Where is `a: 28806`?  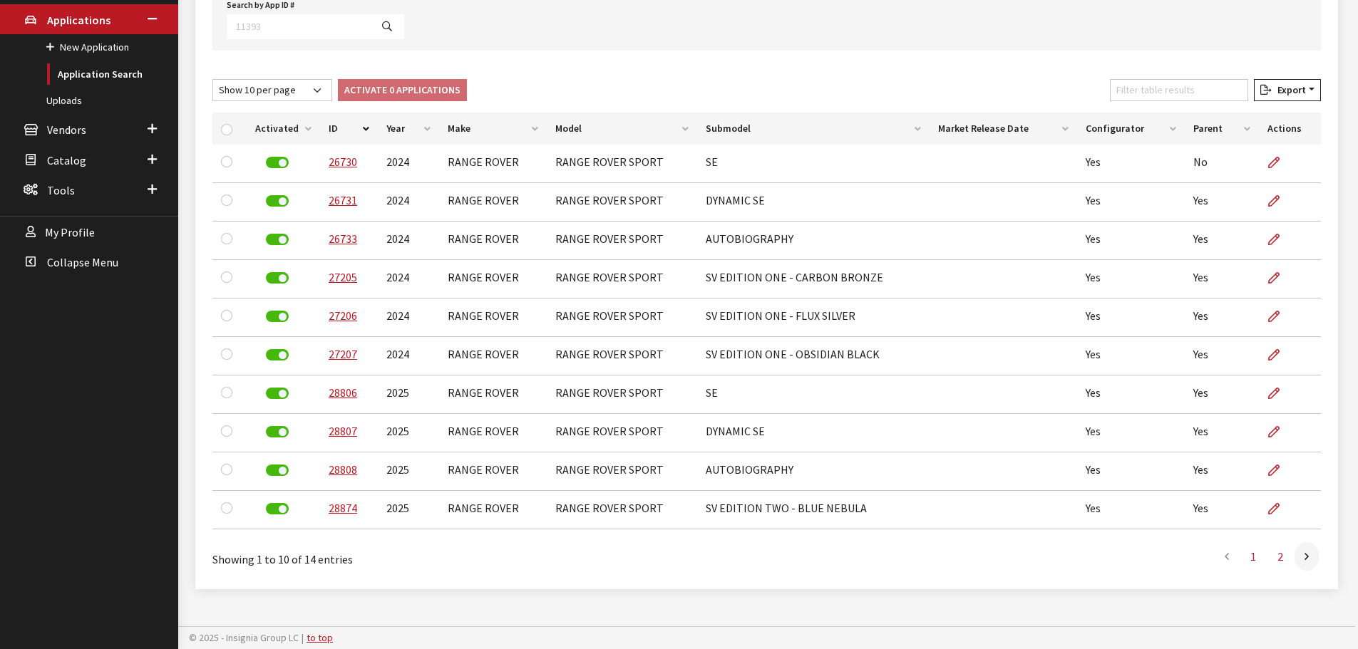 a: 28806 is located at coordinates (343, 393).